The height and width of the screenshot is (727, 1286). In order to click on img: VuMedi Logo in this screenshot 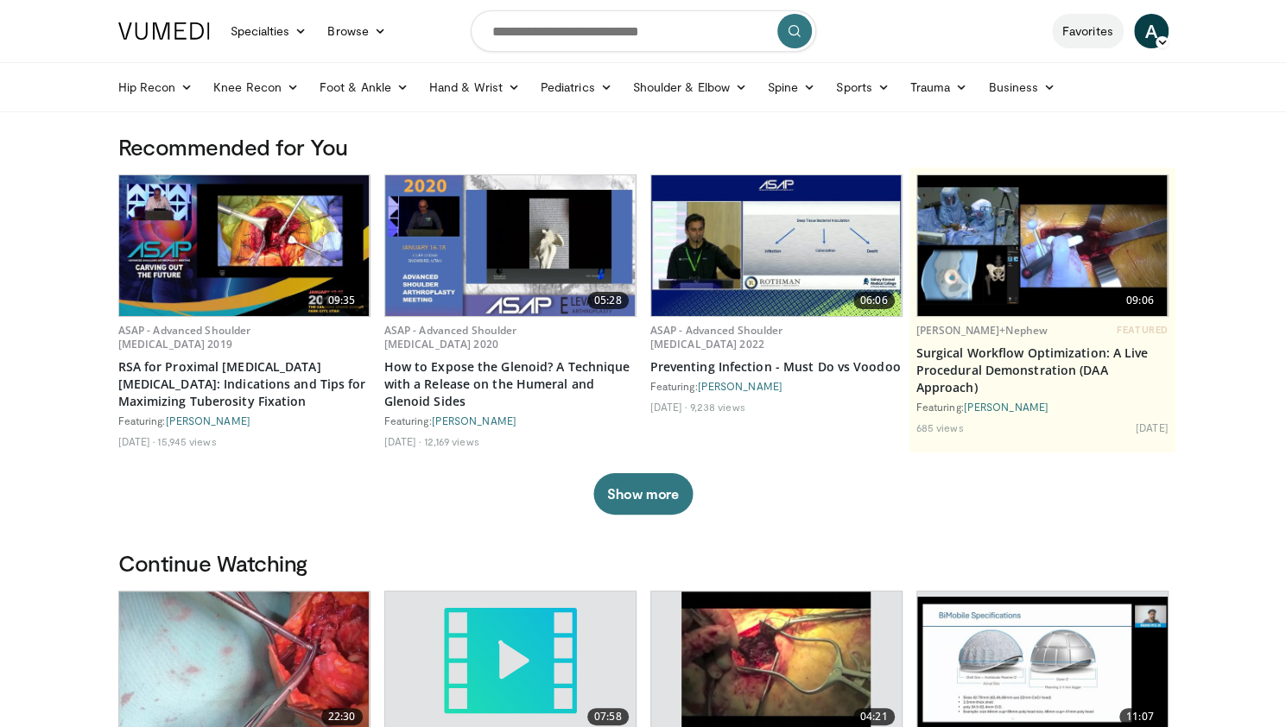, I will do `click(164, 31)`.